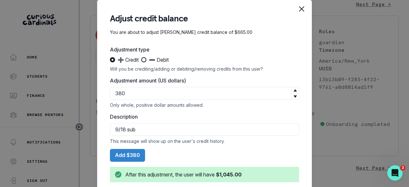 This screenshot has width=409, height=187. What do you see at coordinates (128, 60) in the screenshot?
I see `span: ➕ Credit` at bounding box center [128, 60].